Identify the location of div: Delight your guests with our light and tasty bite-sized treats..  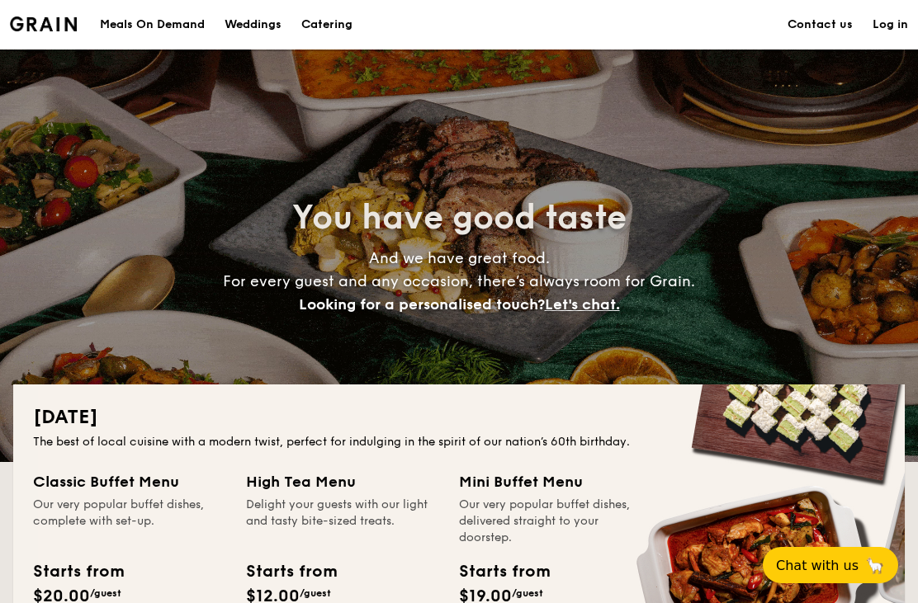
(343, 522).